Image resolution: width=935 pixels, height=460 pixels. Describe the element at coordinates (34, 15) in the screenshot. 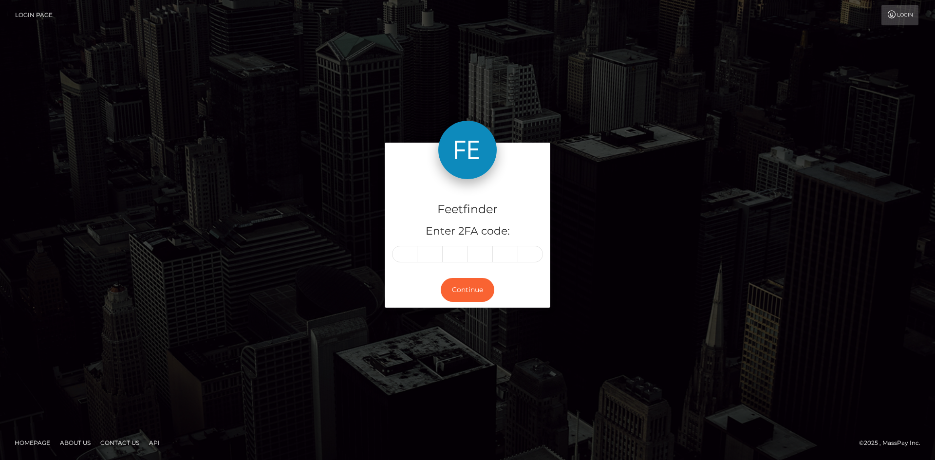

I see `a: Login Page` at that location.